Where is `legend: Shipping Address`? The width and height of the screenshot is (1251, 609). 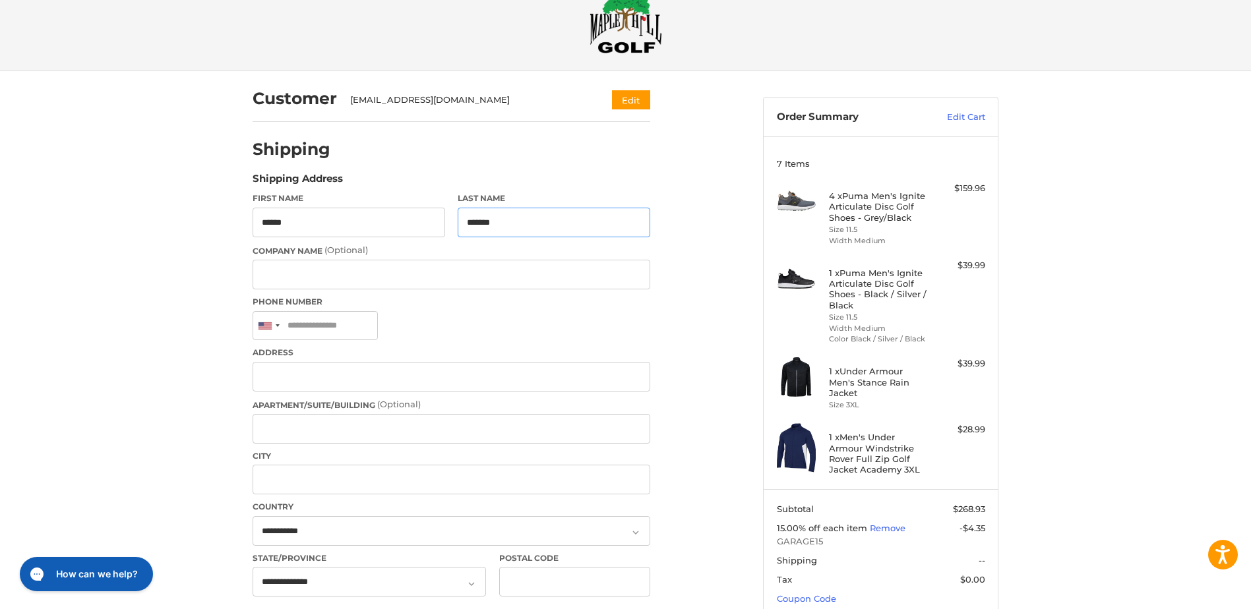
legend: Shipping Address is located at coordinates (297, 182).